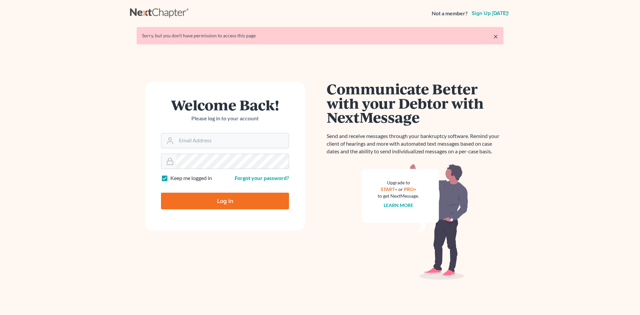 The image size is (640, 315). Describe the element at coordinates (225, 105) in the screenshot. I see `h1: Welcome Back!` at that location.